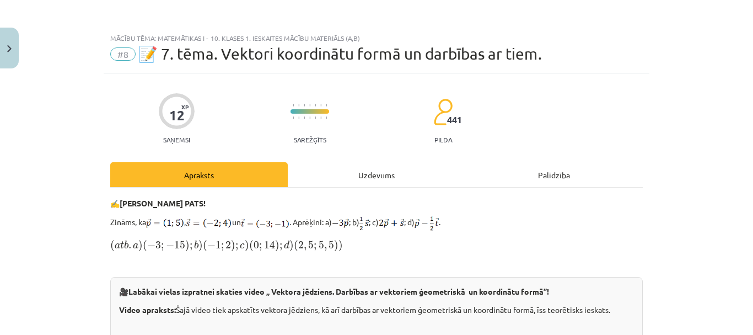 The width and height of the screenshot is (753, 335). I want to click on span: 441, so click(454, 120).